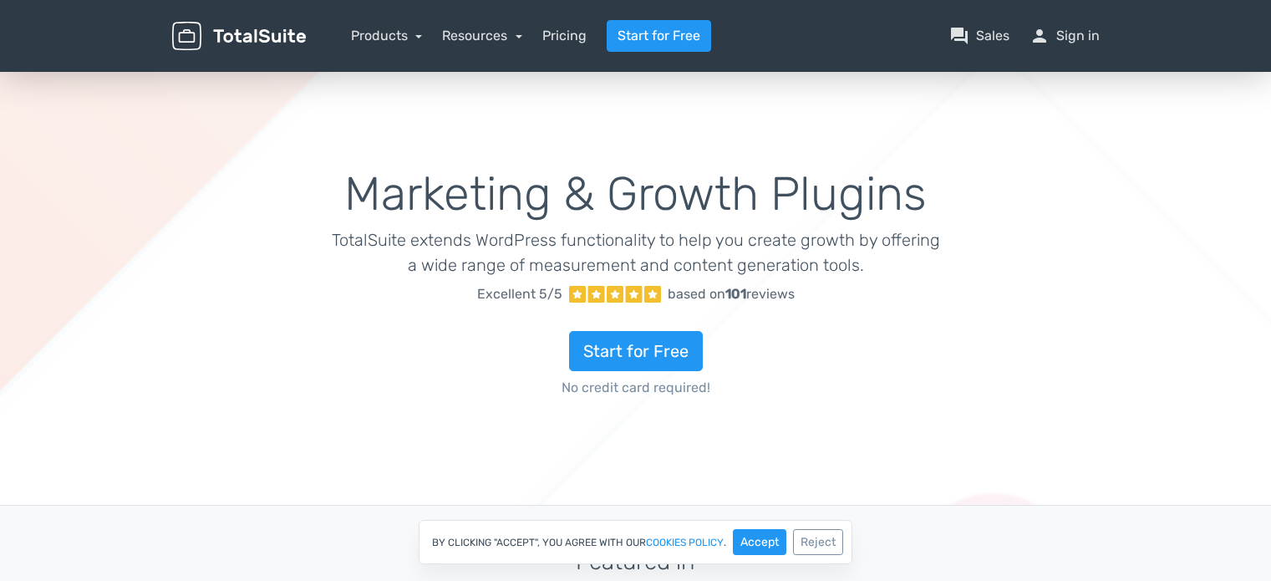 The image size is (1271, 581). Describe the element at coordinates (520, 294) in the screenshot. I see `span: Excellent 5/5` at that location.